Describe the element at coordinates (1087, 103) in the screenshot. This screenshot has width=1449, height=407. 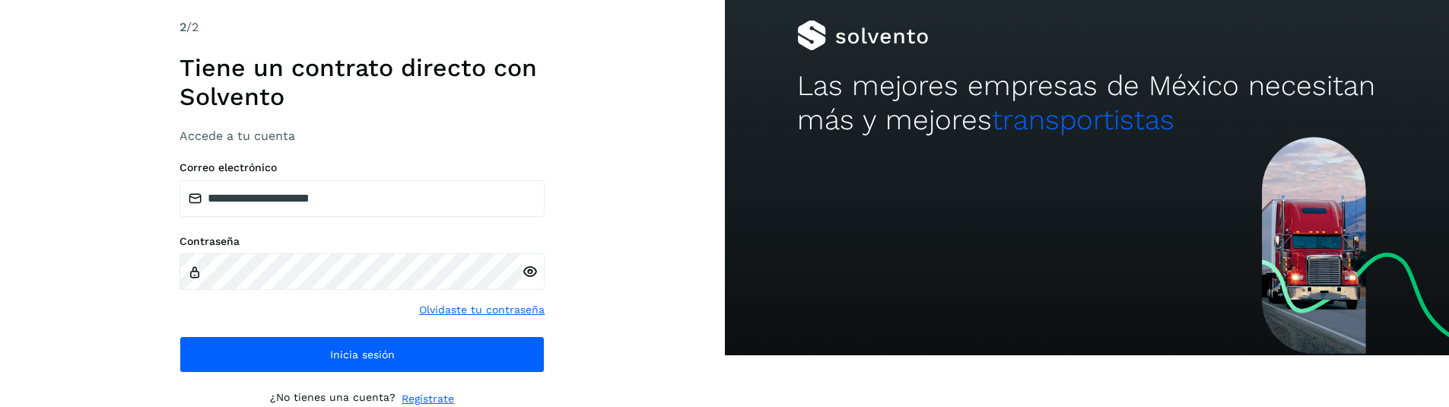
I see `h2: Las mejores empresas de México necesitan más y mejores` at that location.